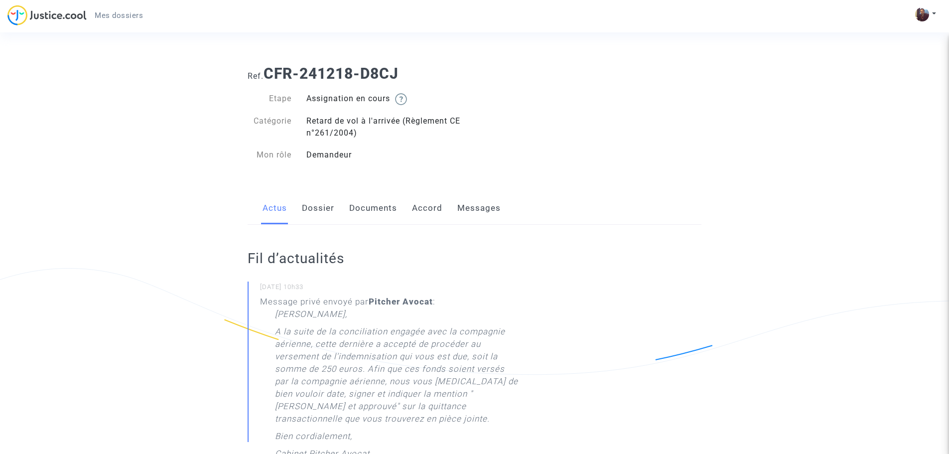  Describe the element at coordinates (387, 127) in the screenshot. I see `div: Retard de vol à l'arrivée (Règlement CE n°261/2004)` at that location.